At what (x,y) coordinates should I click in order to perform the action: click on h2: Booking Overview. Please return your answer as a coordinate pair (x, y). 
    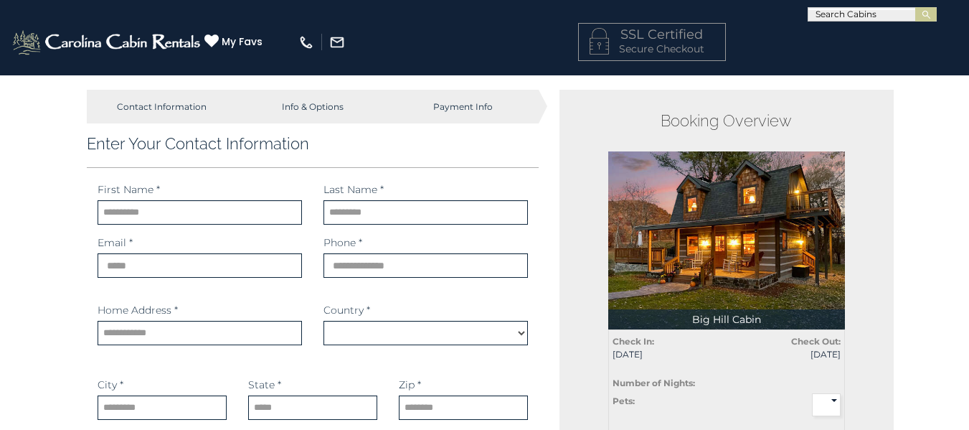
    Looking at the image, I should click on (726, 120).